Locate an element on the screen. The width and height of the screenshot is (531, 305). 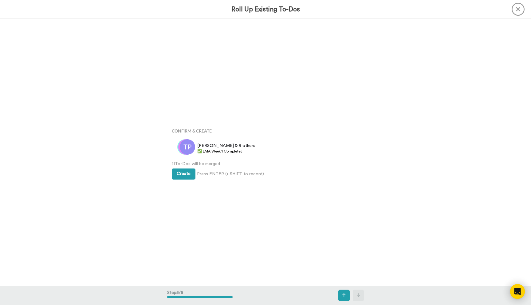
span: Create is located at coordinates (184, 174).